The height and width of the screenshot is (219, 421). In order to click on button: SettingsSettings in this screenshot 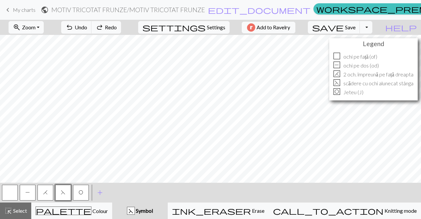, I will do `click(184, 27)`.